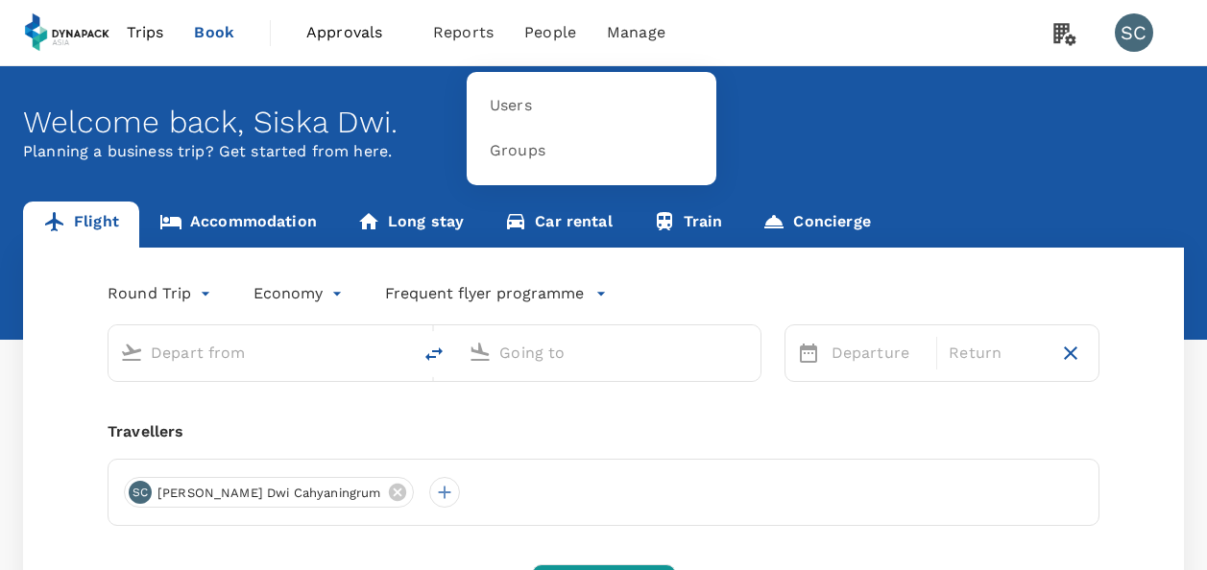  I want to click on div: Round Trip, so click(161, 294).